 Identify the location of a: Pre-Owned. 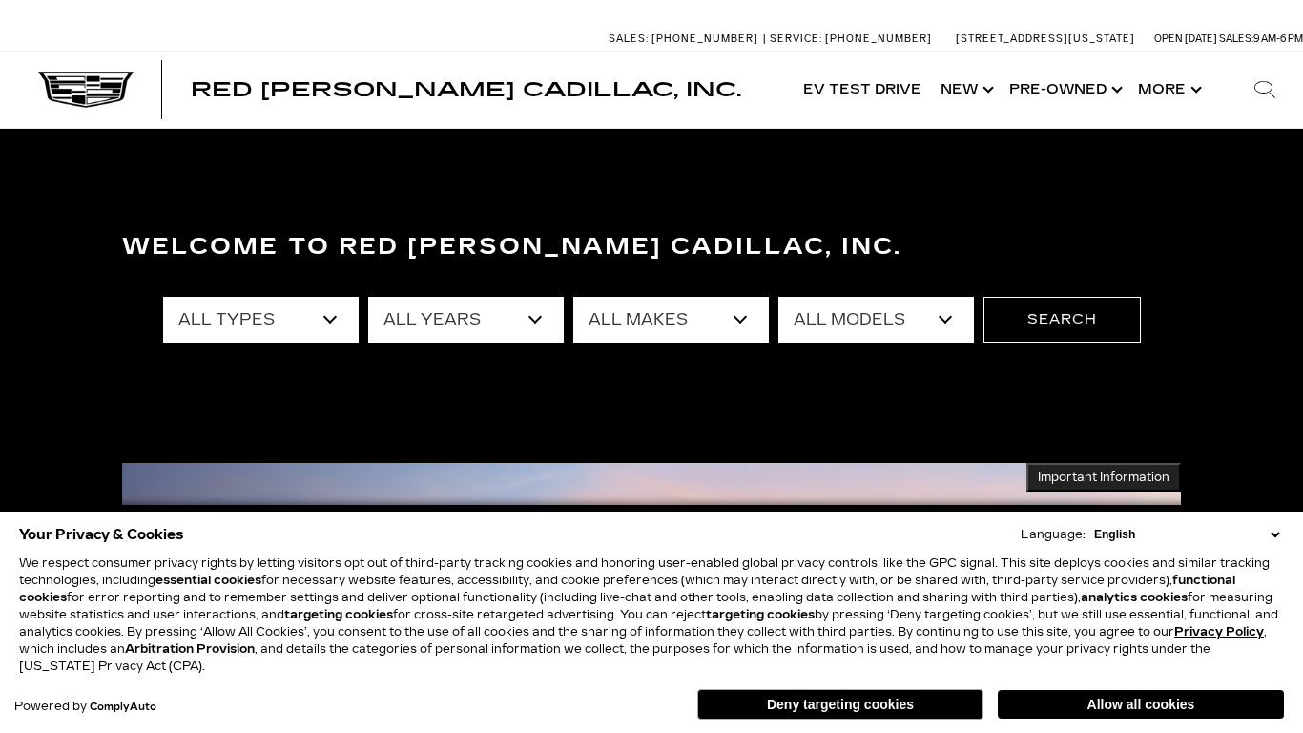
(1064, 90).